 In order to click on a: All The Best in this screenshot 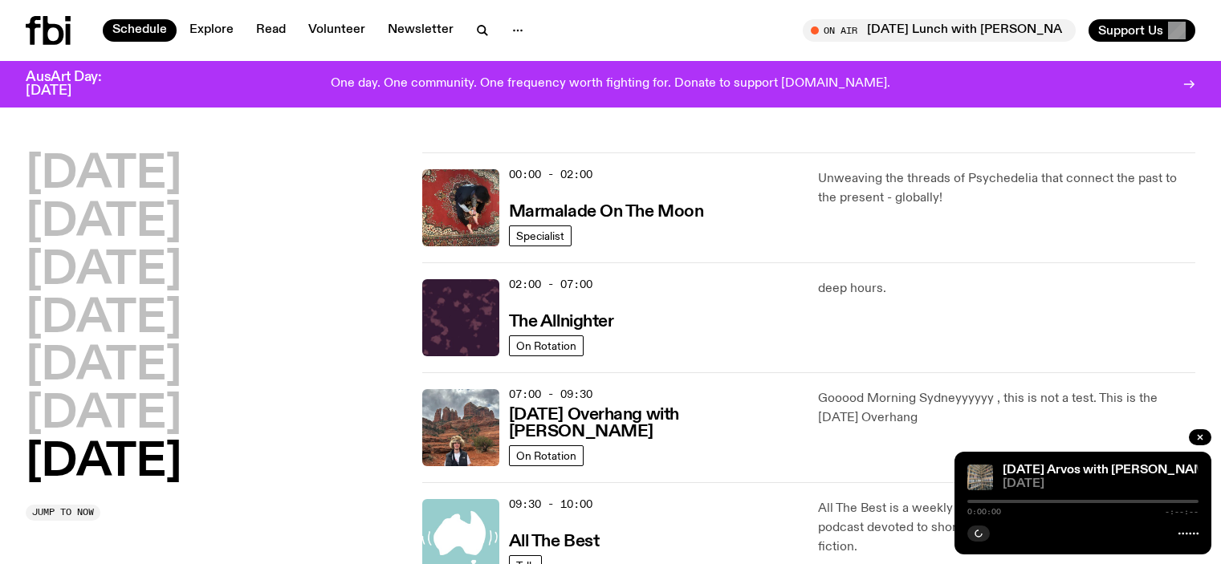, I will do `click(554, 540)`.